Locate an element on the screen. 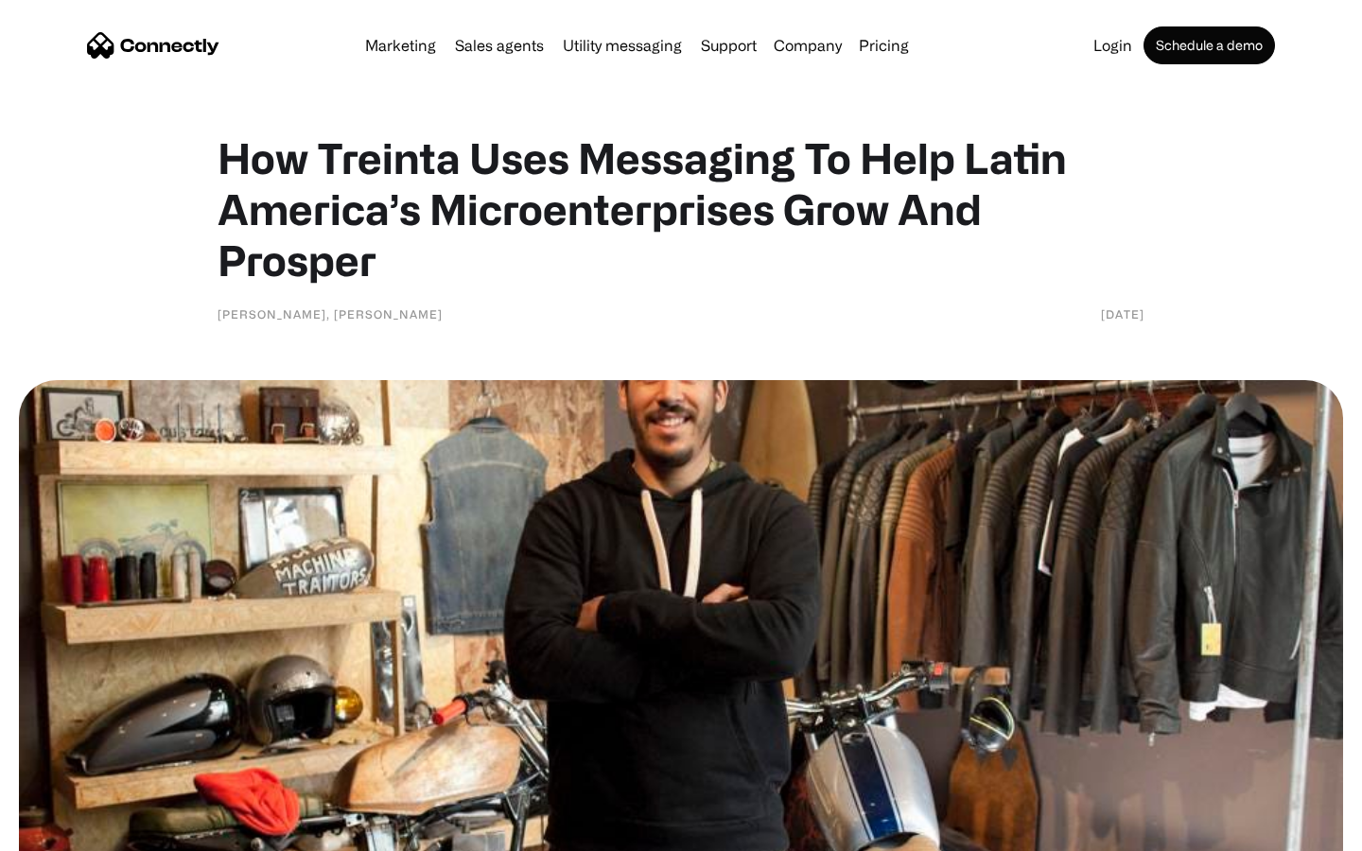 The width and height of the screenshot is (1362, 851). a: Schedule a demo is located at coordinates (1209, 45).